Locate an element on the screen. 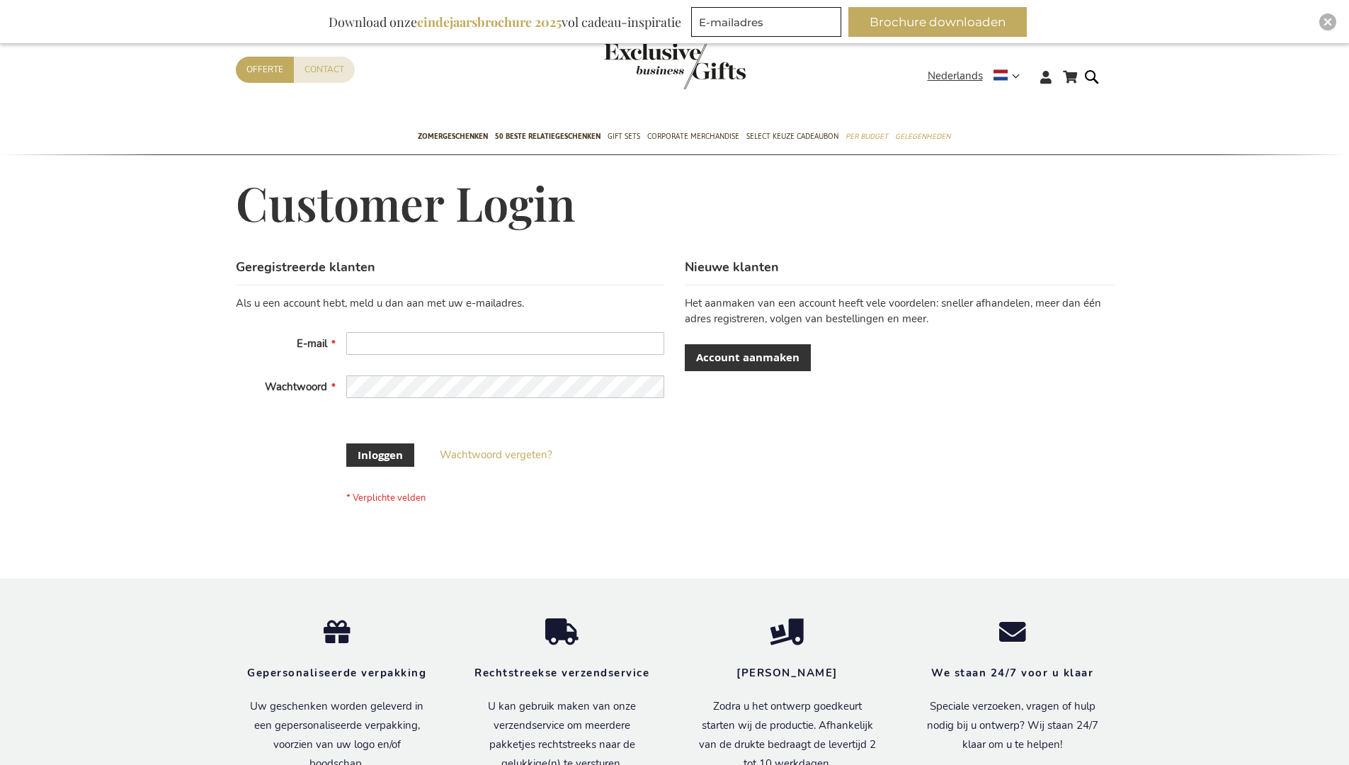  a: 50 beste relatiegeschenken is located at coordinates (547, 137).